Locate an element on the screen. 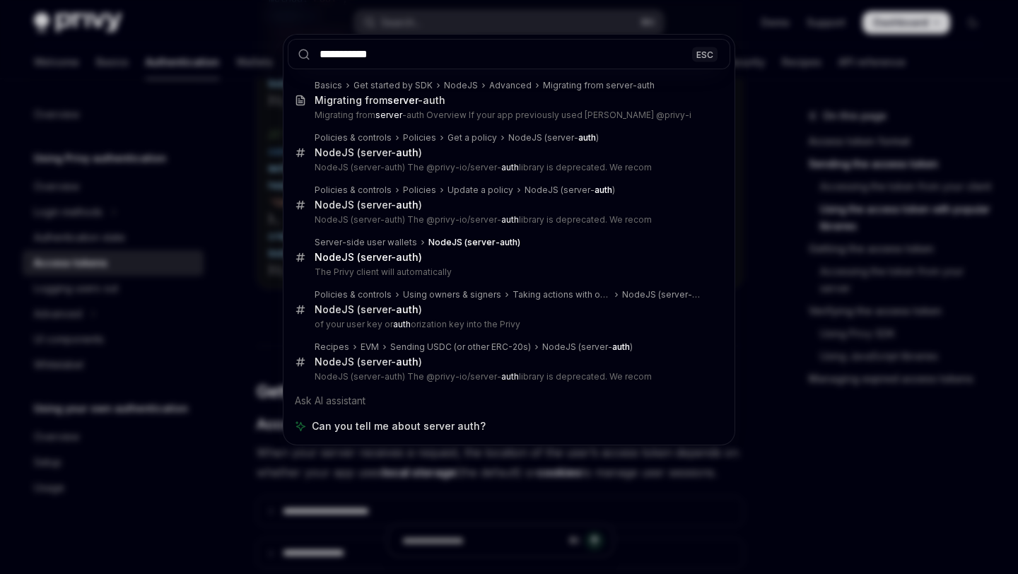  div: NodeJS is located at coordinates (461, 86).